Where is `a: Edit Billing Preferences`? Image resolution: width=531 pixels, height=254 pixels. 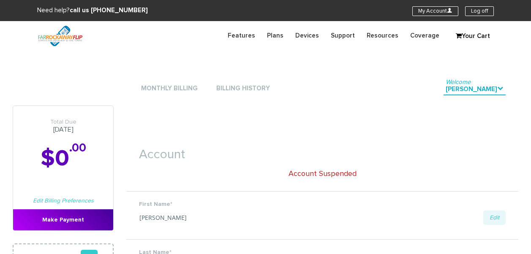 a: Edit Billing Preferences is located at coordinates (63, 201).